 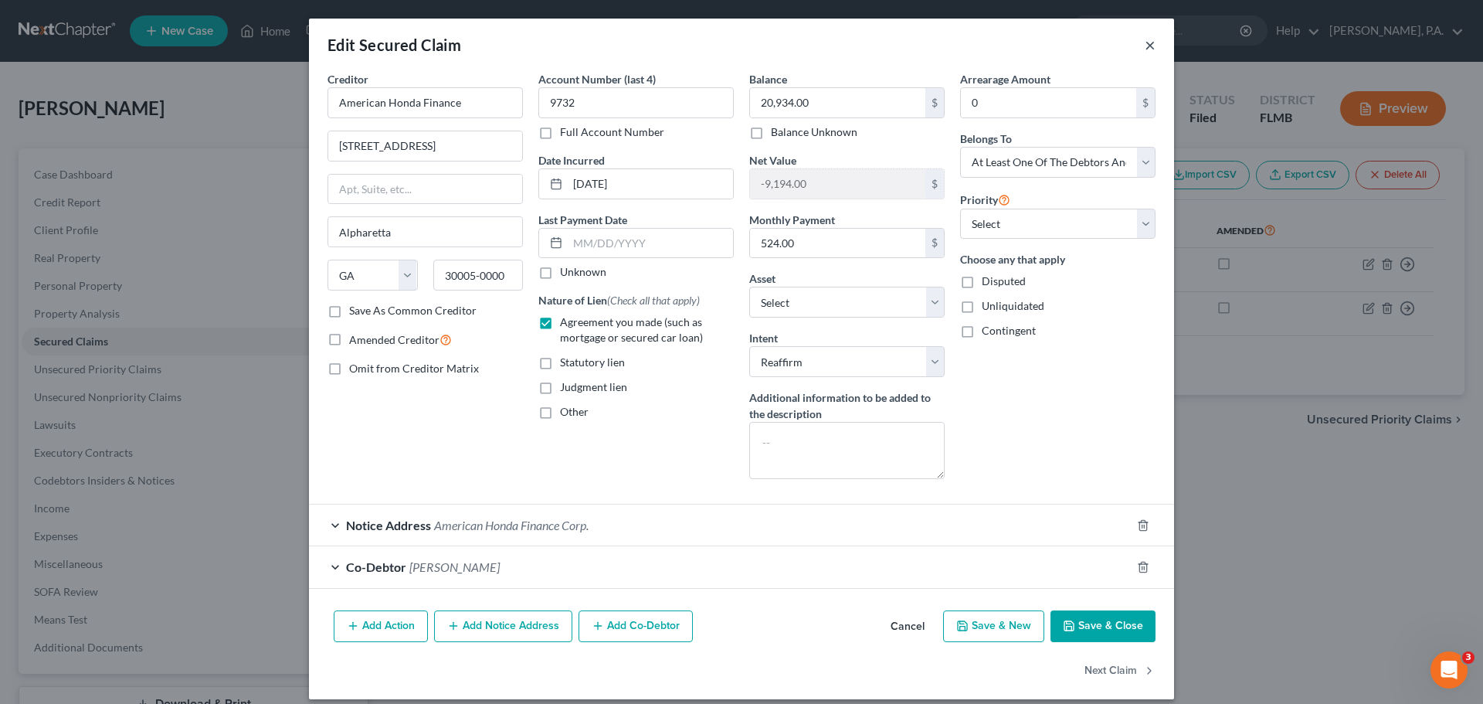 I want to click on span: Notice Address, so click(x=389, y=525).